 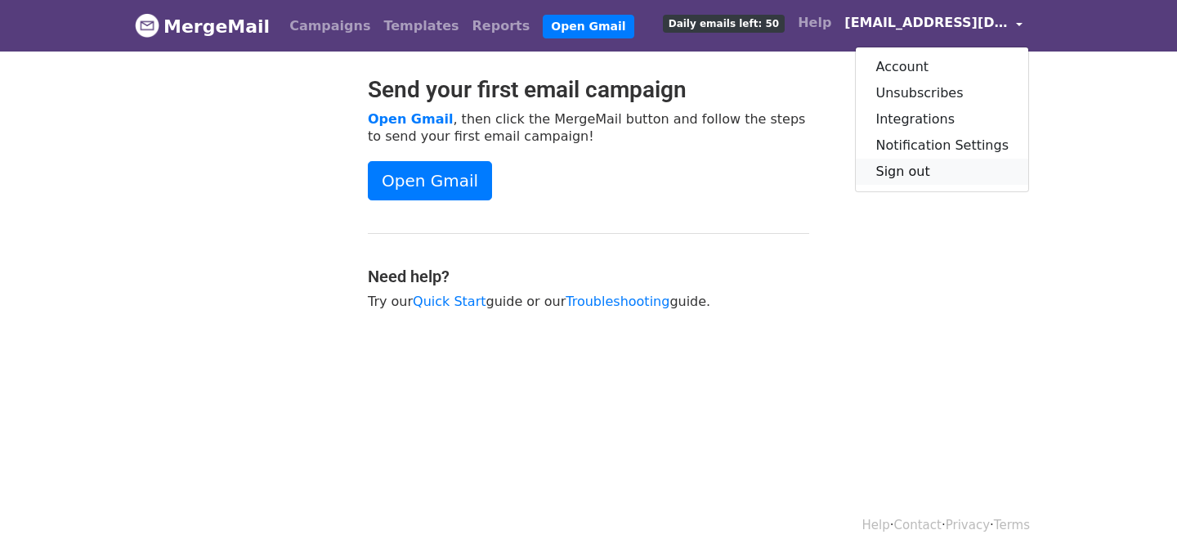 What do you see at coordinates (968, 525) in the screenshot?
I see `a: Privacy` at bounding box center [968, 525].